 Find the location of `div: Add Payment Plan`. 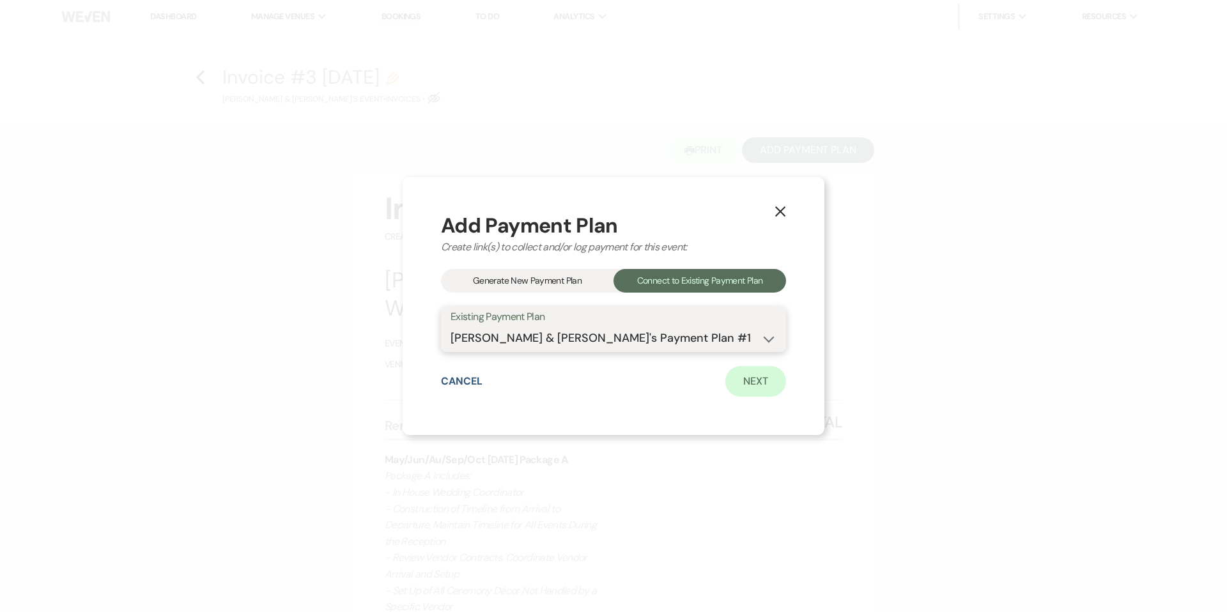

div: Add Payment Plan is located at coordinates (613, 226).